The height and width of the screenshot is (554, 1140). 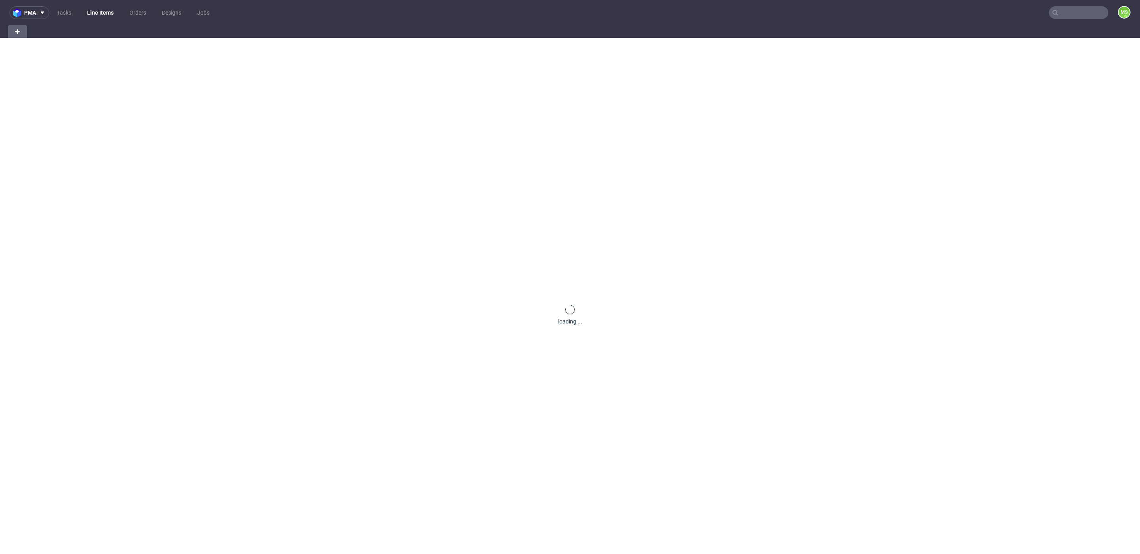 I want to click on img: logo, so click(x=19, y=13).